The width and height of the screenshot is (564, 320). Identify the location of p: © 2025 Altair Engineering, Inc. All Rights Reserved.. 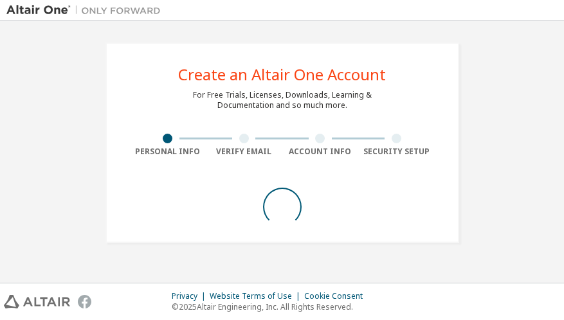
(271, 307).